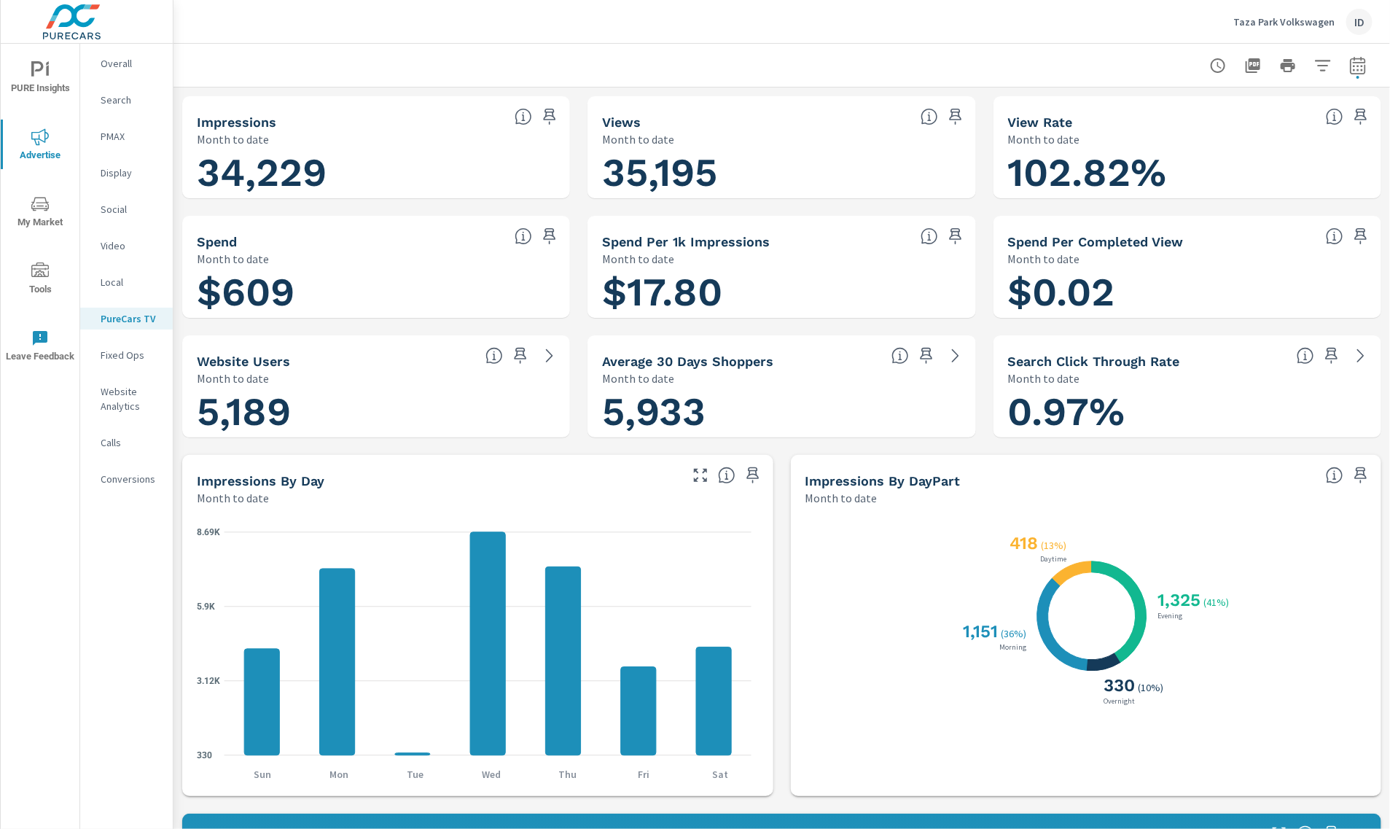 This screenshot has height=829, width=1390. What do you see at coordinates (40, 79) in the screenshot?
I see `span: PURE Insights` at bounding box center [40, 79].